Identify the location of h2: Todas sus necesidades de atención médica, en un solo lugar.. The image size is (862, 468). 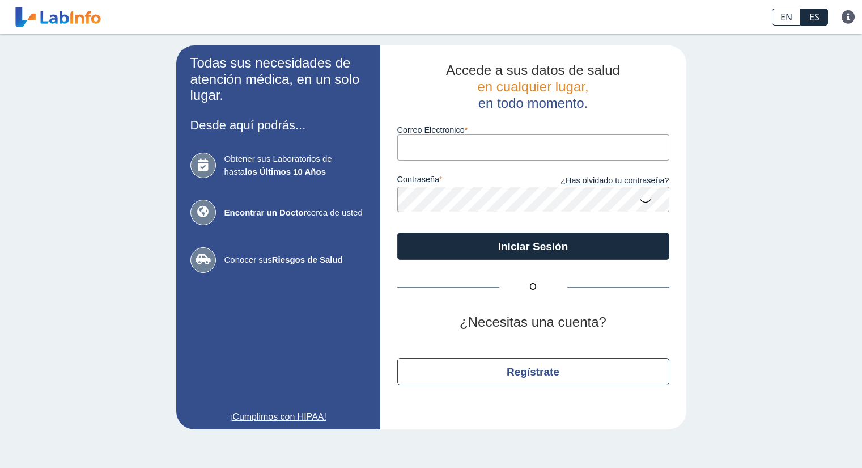
(278, 79).